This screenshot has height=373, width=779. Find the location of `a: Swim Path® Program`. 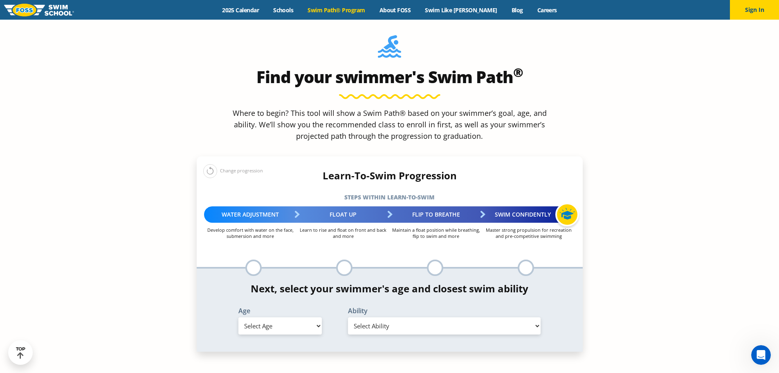

a: Swim Path® Program is located at coordinates (336, 10).